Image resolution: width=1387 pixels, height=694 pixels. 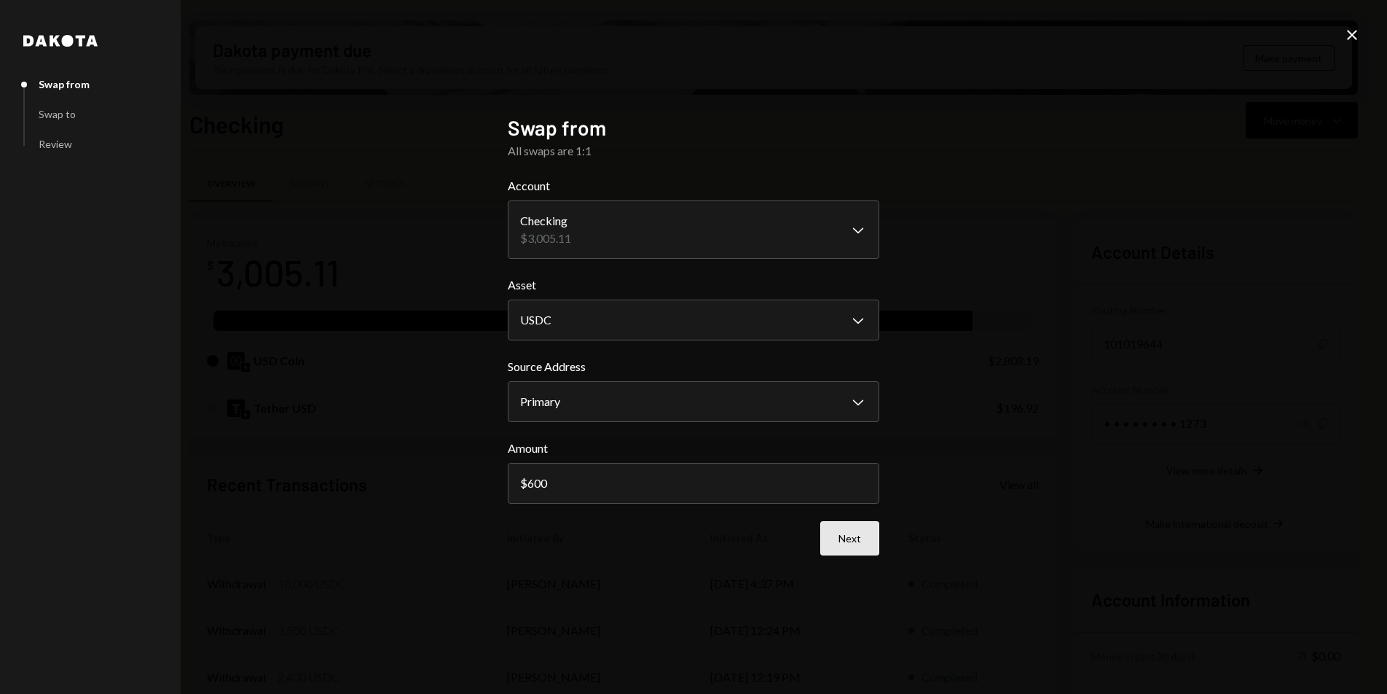 What do you see at coordinates (694, 366) in the screenshot?
I see `label: Source Address` at bounding box center [694, 366].